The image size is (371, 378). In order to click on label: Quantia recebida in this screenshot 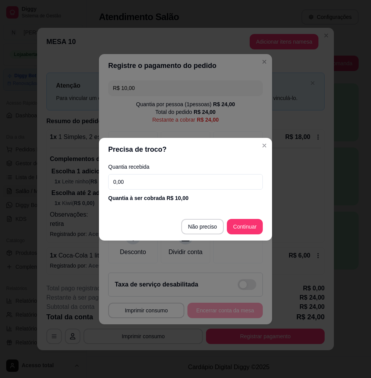, I will do `click(185, 167)`.